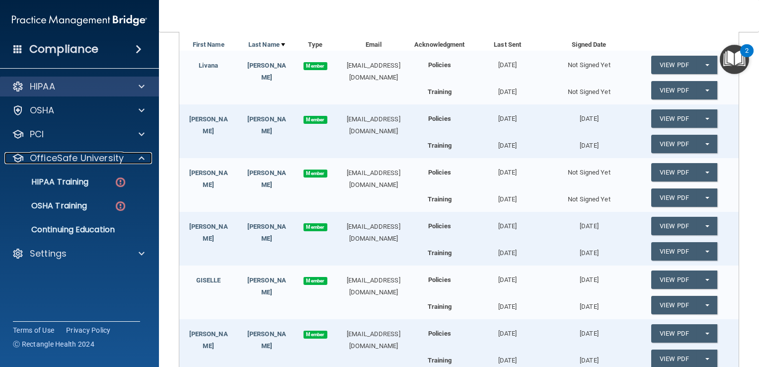  What do you see at coordinates (315, 45) in the screenshot?
I see `div: Type` at bounding box center [315, 45].